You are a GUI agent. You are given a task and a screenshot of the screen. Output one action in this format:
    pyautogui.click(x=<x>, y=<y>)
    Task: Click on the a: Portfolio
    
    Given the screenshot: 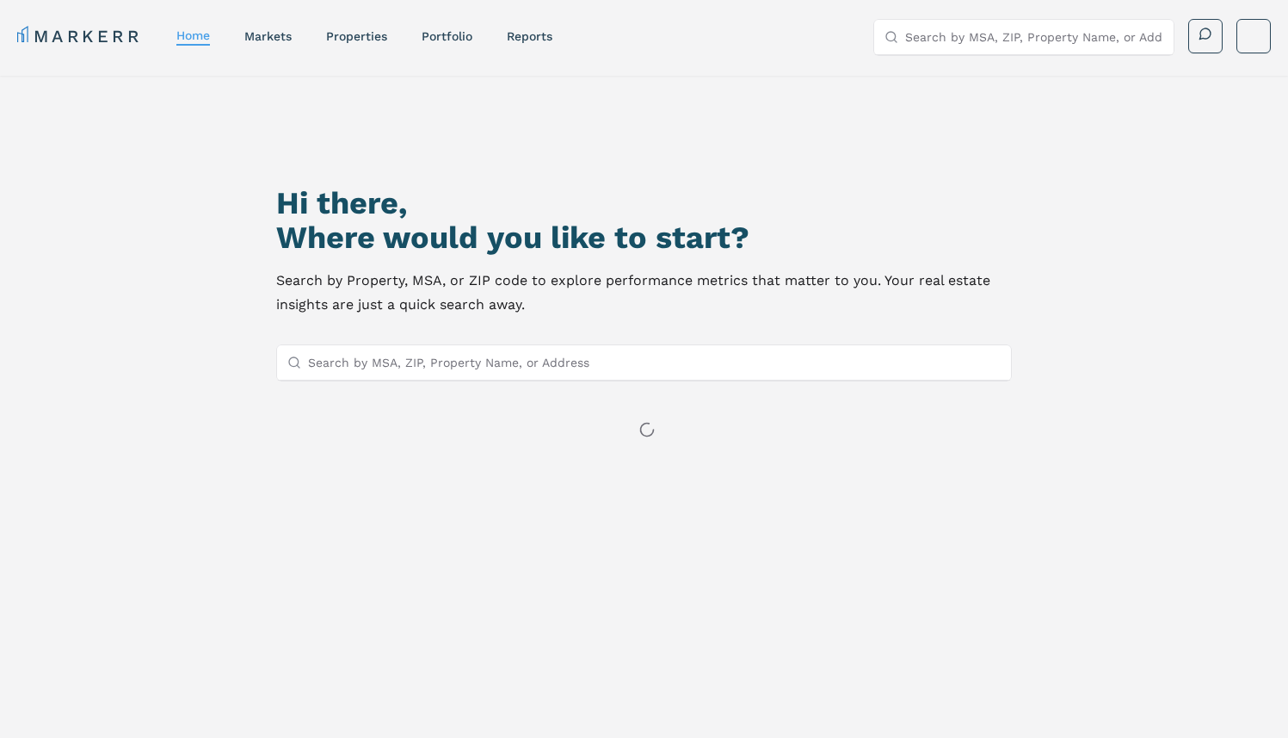 What is the action you would take?
    pyautogui.click(x=447, y=36)
    